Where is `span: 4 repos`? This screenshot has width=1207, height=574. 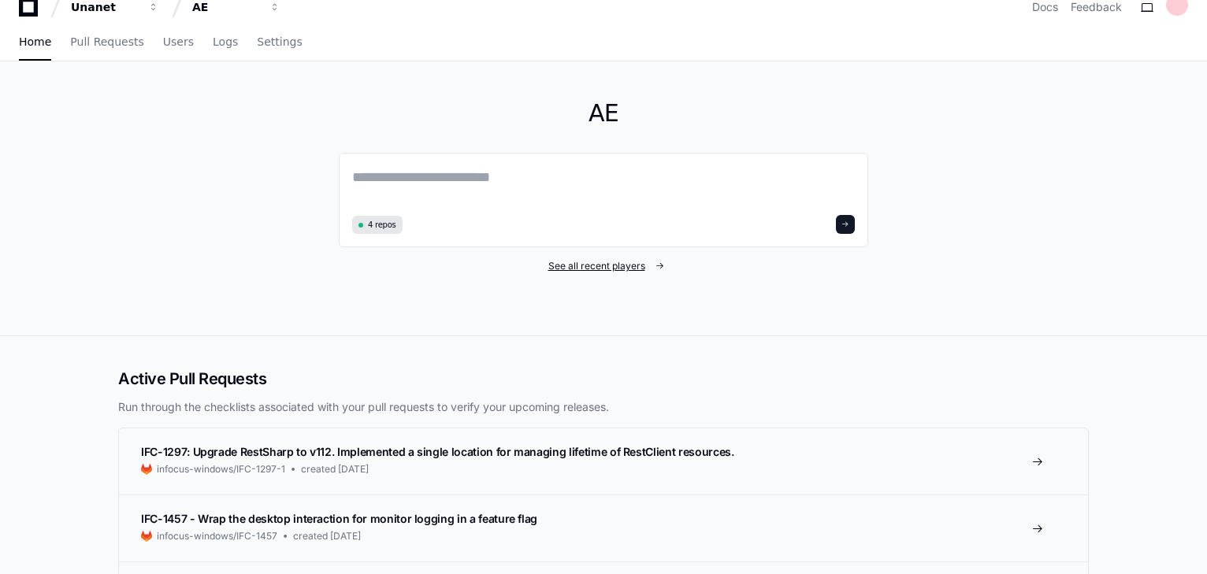 span: 4 repos is located at coordinates (382, 225).